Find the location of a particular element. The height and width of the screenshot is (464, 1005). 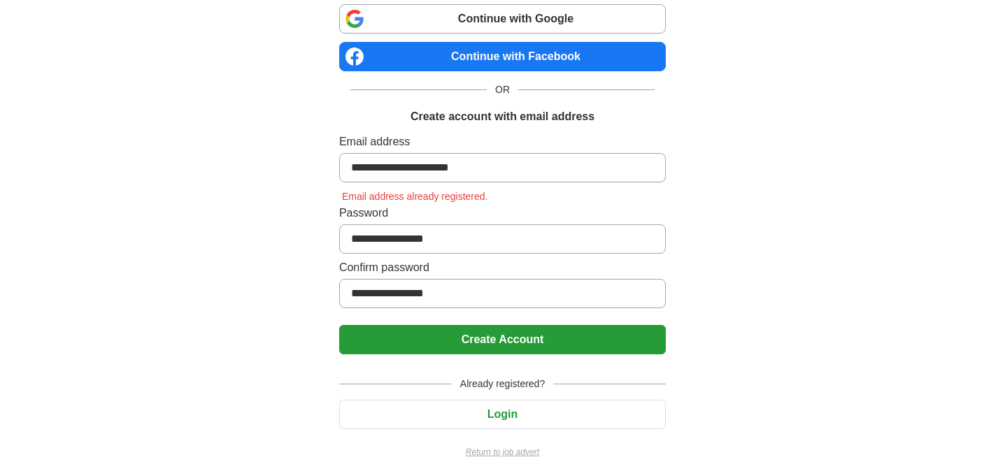

label: Confirm password is located at coordinates (502, 268).